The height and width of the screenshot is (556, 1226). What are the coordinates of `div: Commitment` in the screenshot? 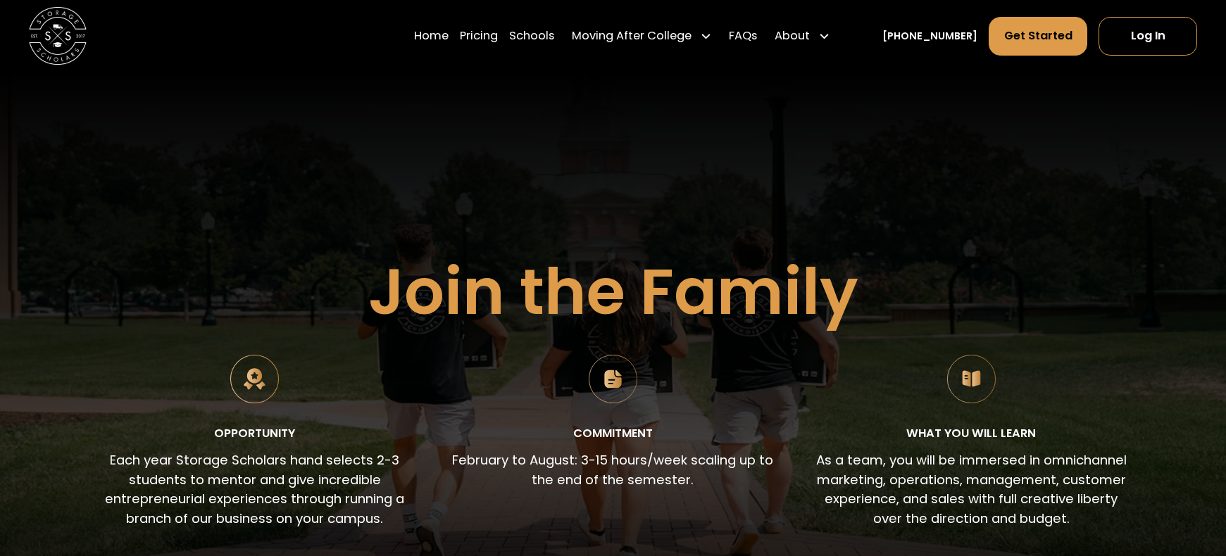 It's located at (613, 434).